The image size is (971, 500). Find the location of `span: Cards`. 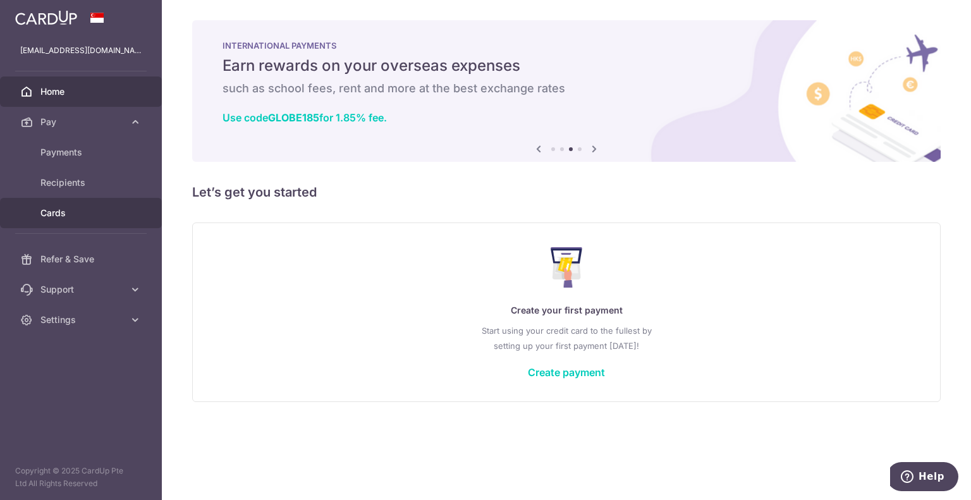

span: Cards is located at coordinates (82, 213).